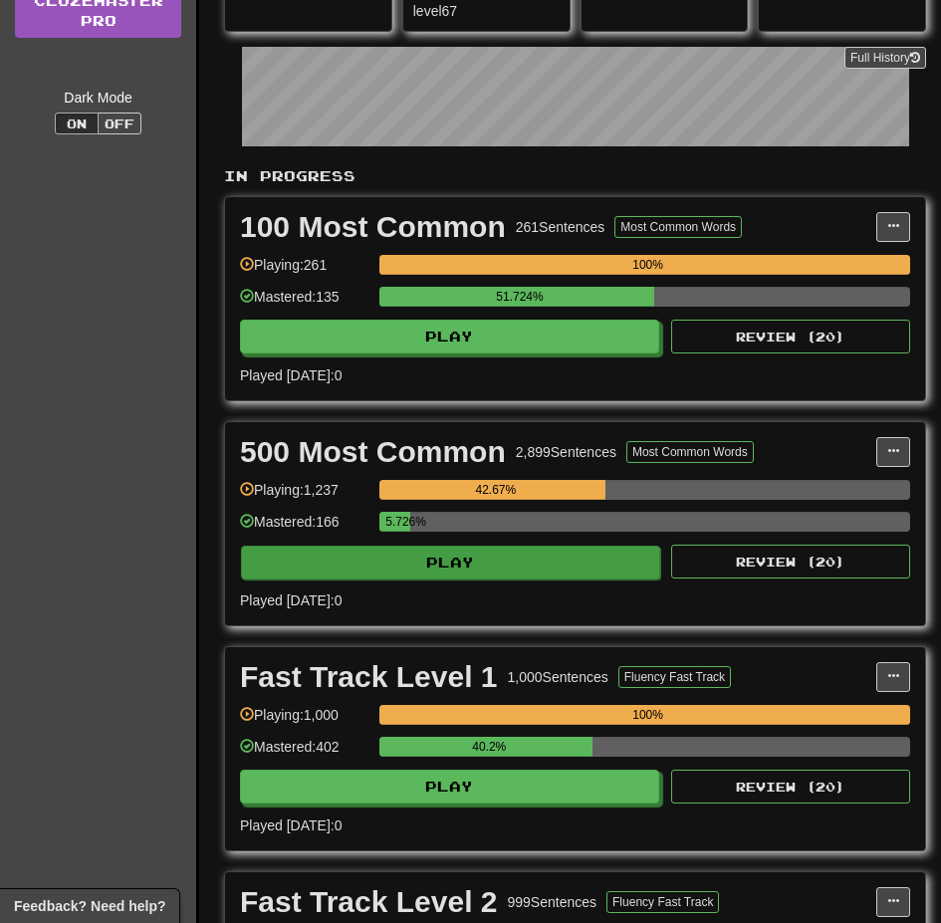 The height and width of the screenshot is (923, 941). Describe the element at coordinates (397, 522) in the screenshot. I see `div: 5.726%` at that location.